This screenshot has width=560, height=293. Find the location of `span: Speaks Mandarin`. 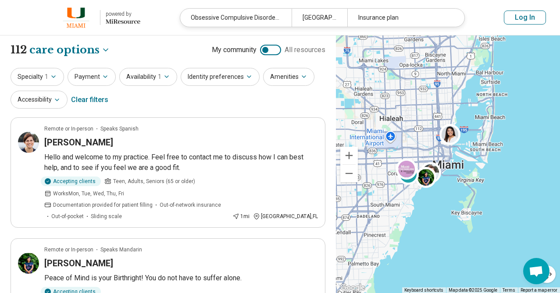

span: Speaks Mandarin is located at coordinates (121, 250).